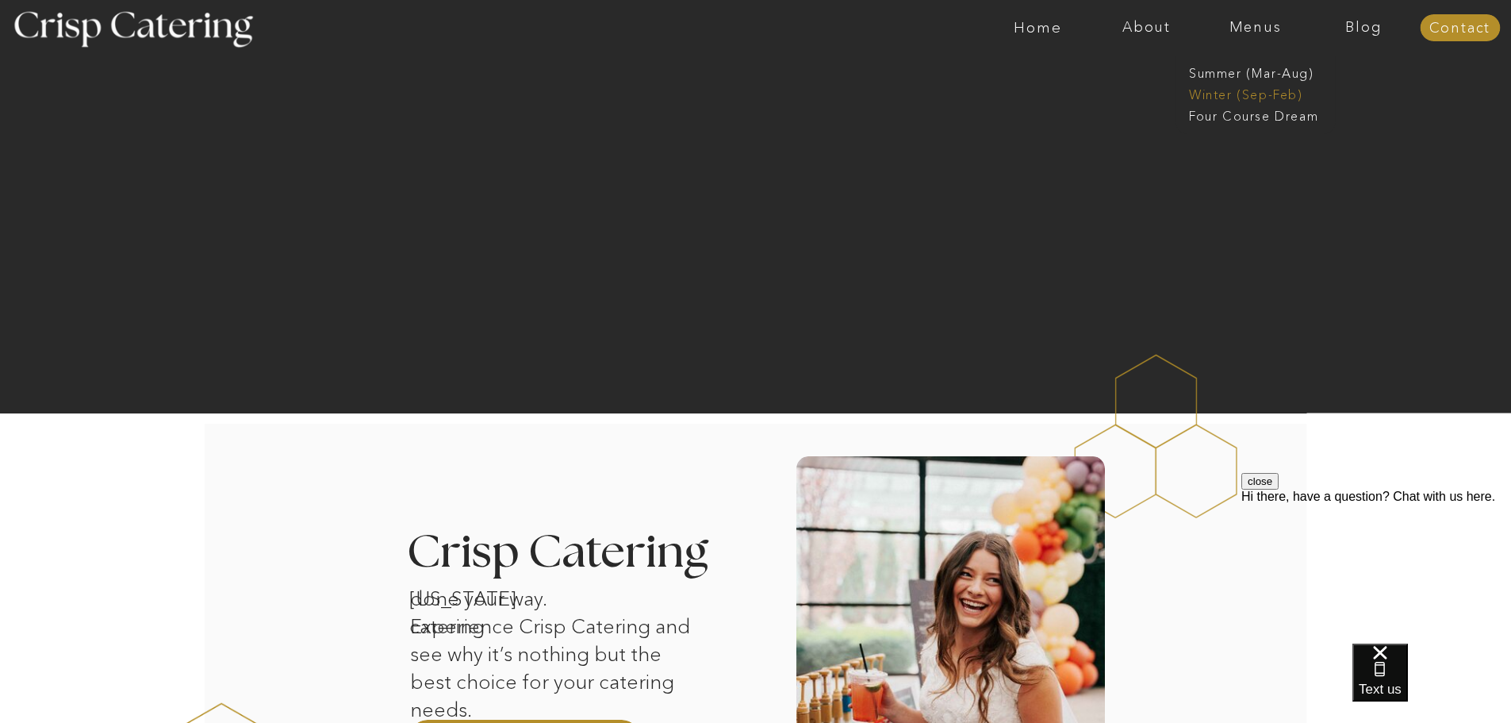 The image size is (1511, 723). Describe the element at coordinates (1255, 28) in the screenshot. I see `nav: Menus` at that location.